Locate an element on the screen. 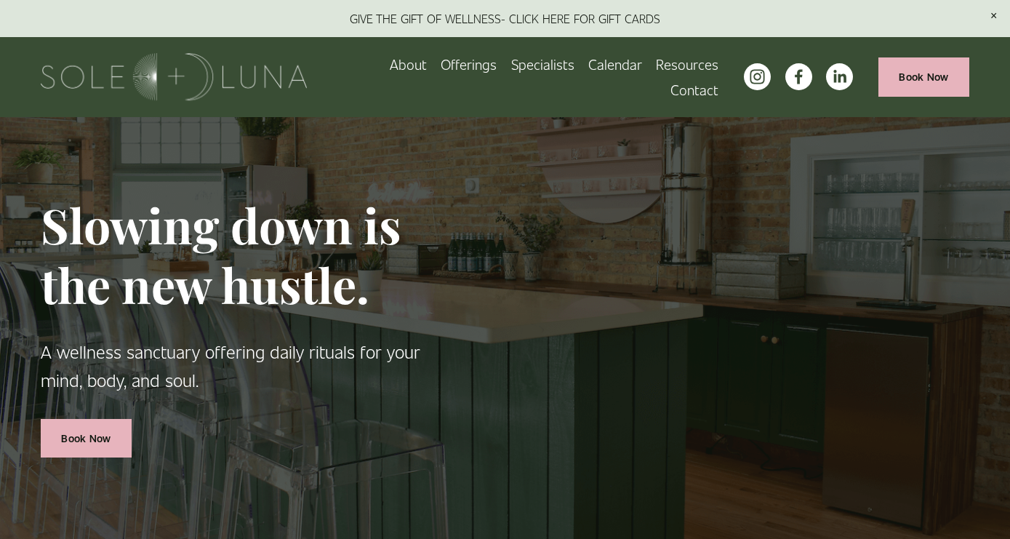 This screenshot has width=1010, height=539. span: Offerings is located at coordinates (468, 64).